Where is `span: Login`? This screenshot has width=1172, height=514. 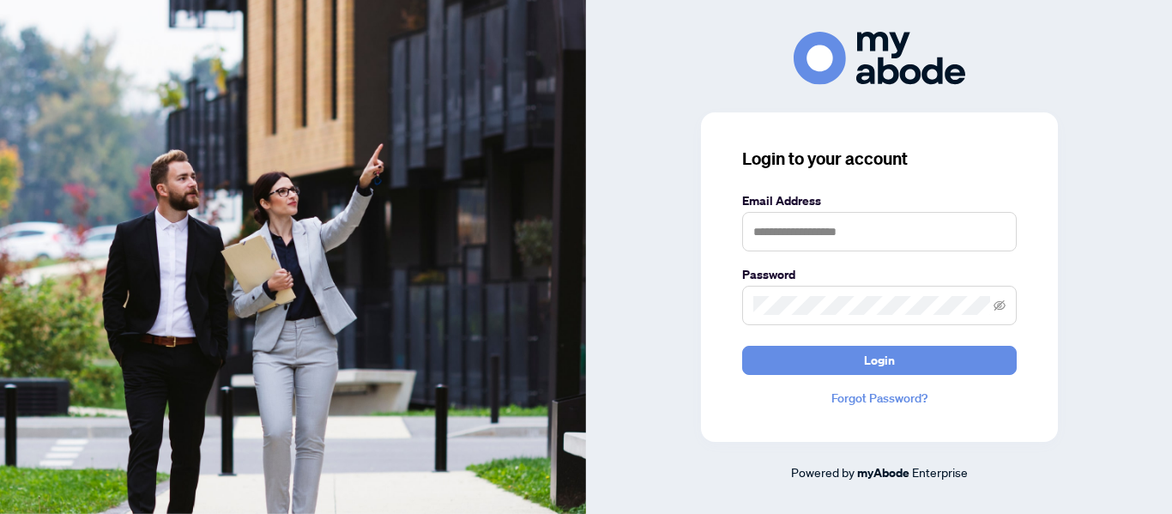
span: Login is located at coordinates (880, 360).